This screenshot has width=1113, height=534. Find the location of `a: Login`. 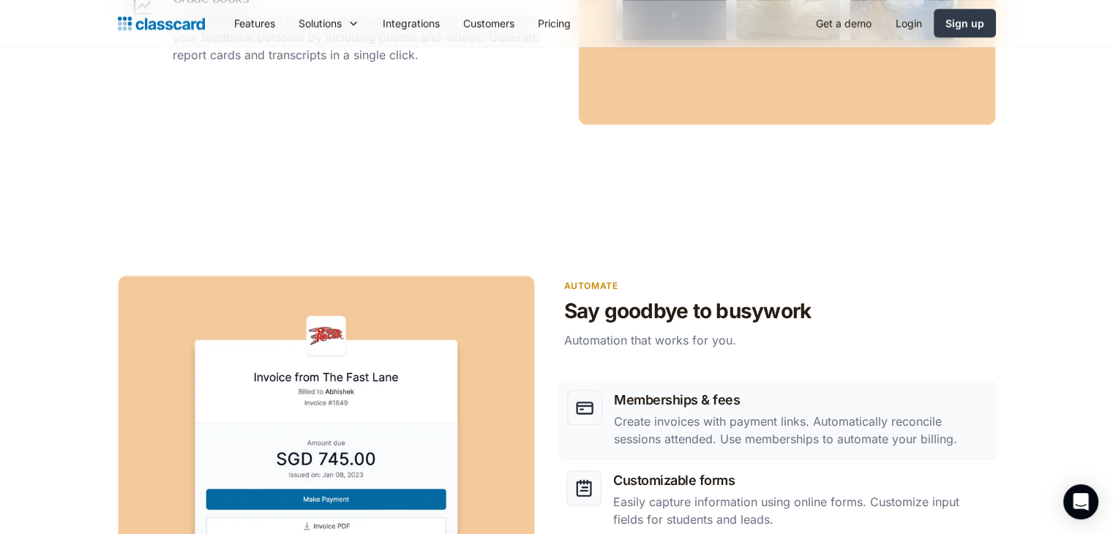

a: Login is located at coordinates (908, 23).